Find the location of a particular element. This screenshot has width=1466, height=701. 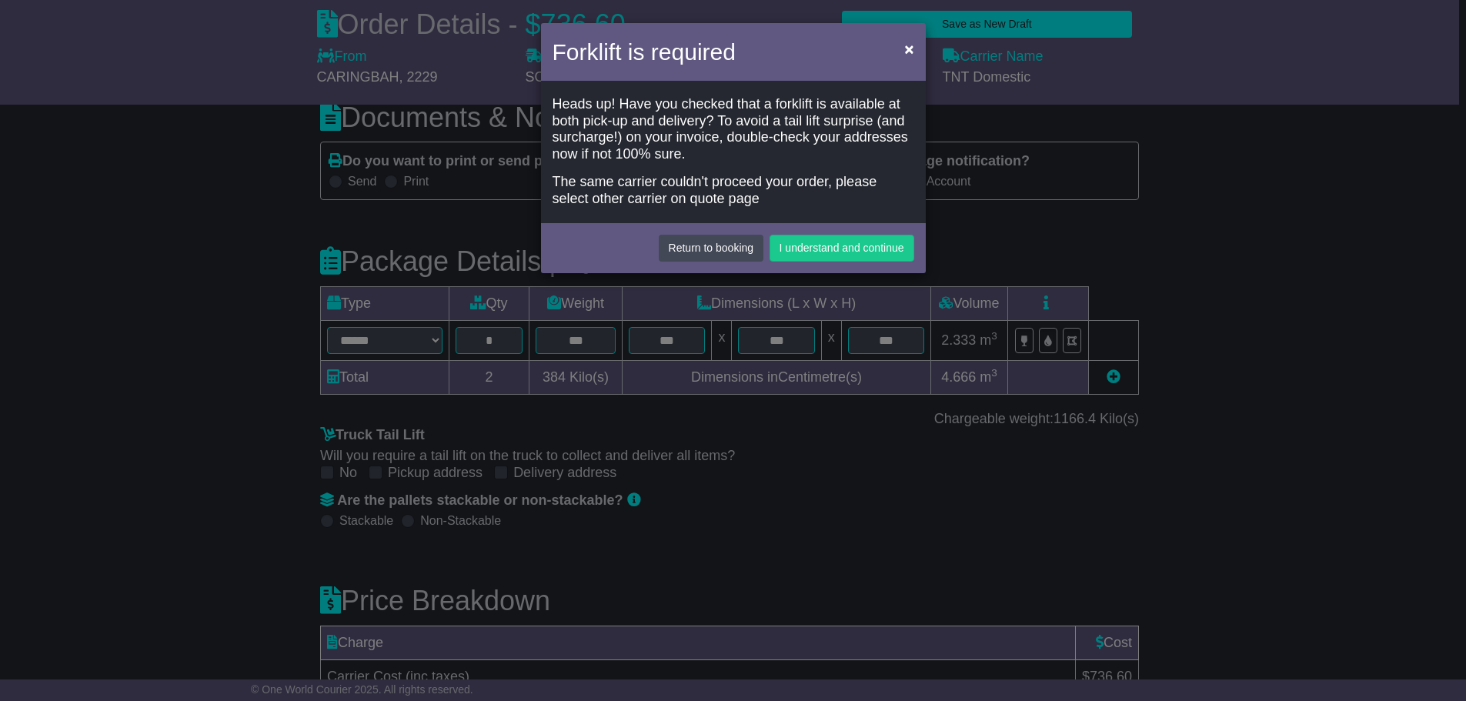

div: Heads up! Have you checked that a forklift is available at both pick-up and delivery? To avoid a ... is located at coordinates (733, 129).